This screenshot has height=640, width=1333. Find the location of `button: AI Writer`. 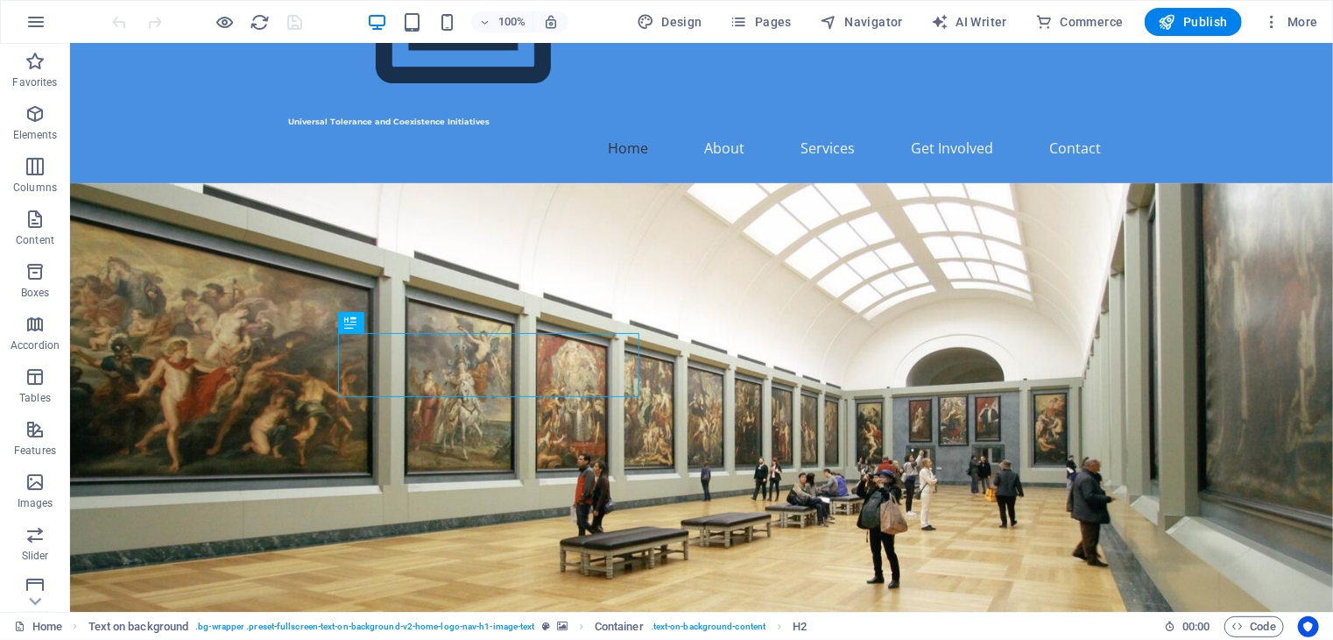

button: AI Writer is located at coordinates (969, 22).